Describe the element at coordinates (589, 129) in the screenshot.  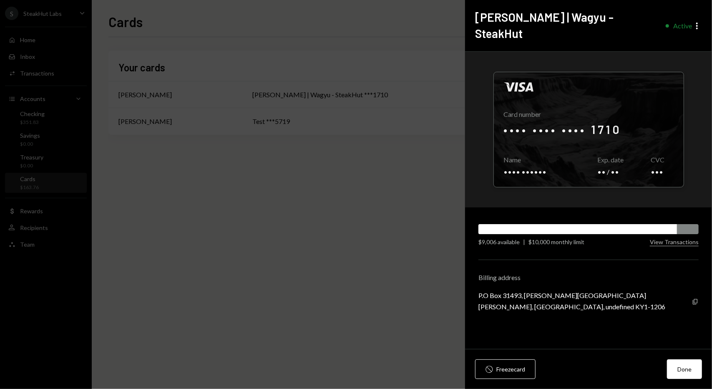
I see `div: Click to reveal` at that location.